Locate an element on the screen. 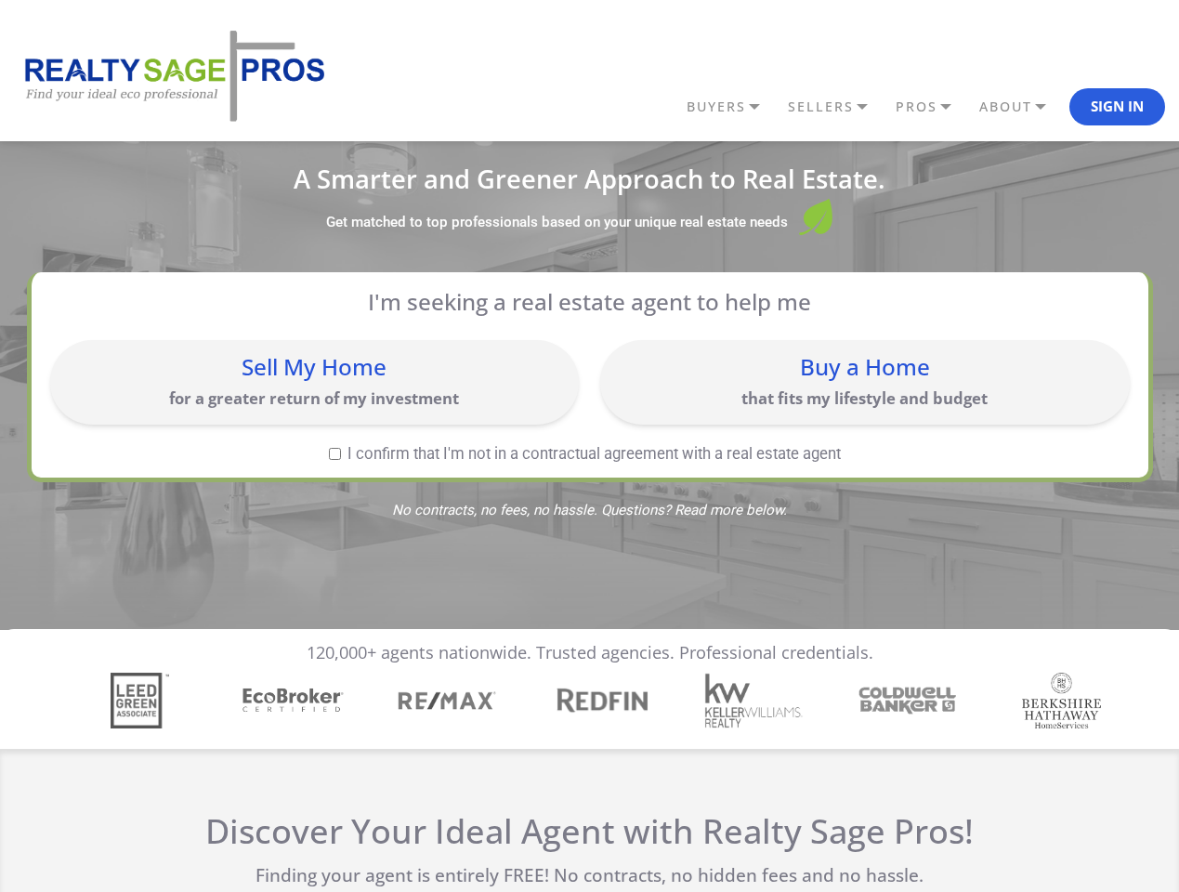 Image resolution: width=1179 pixels, height=892 pixels. img: Sponsor Logo: Coldwell Banker is located at coordinates (908, 701).